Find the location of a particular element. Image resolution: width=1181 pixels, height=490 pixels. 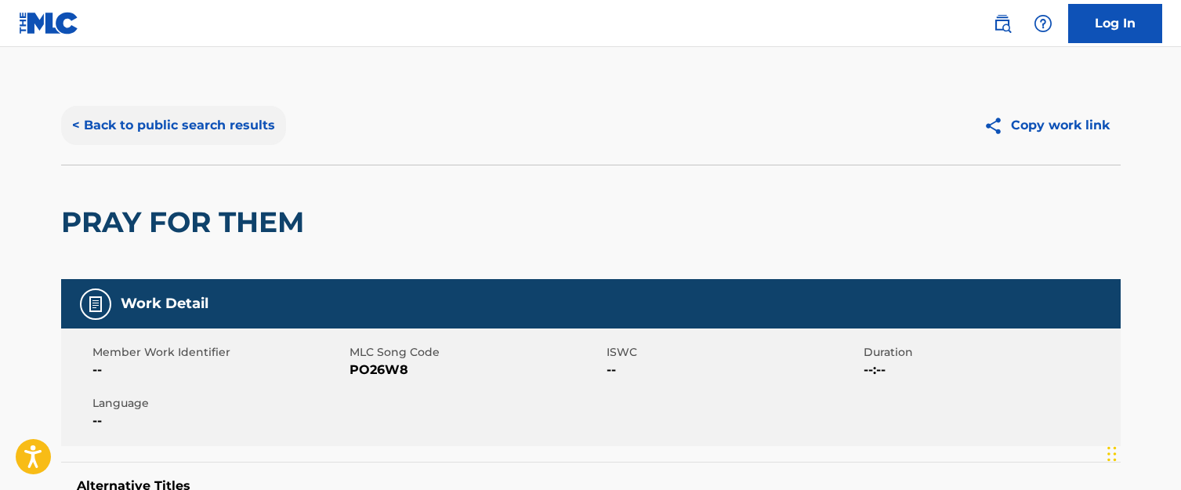

span: PO26W8 is located at coordinates (476, 370).